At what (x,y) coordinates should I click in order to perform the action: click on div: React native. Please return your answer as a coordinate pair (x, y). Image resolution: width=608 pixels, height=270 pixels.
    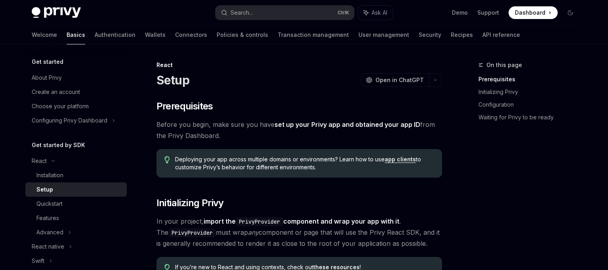
    Looking at the image, I should click on (48, 246).